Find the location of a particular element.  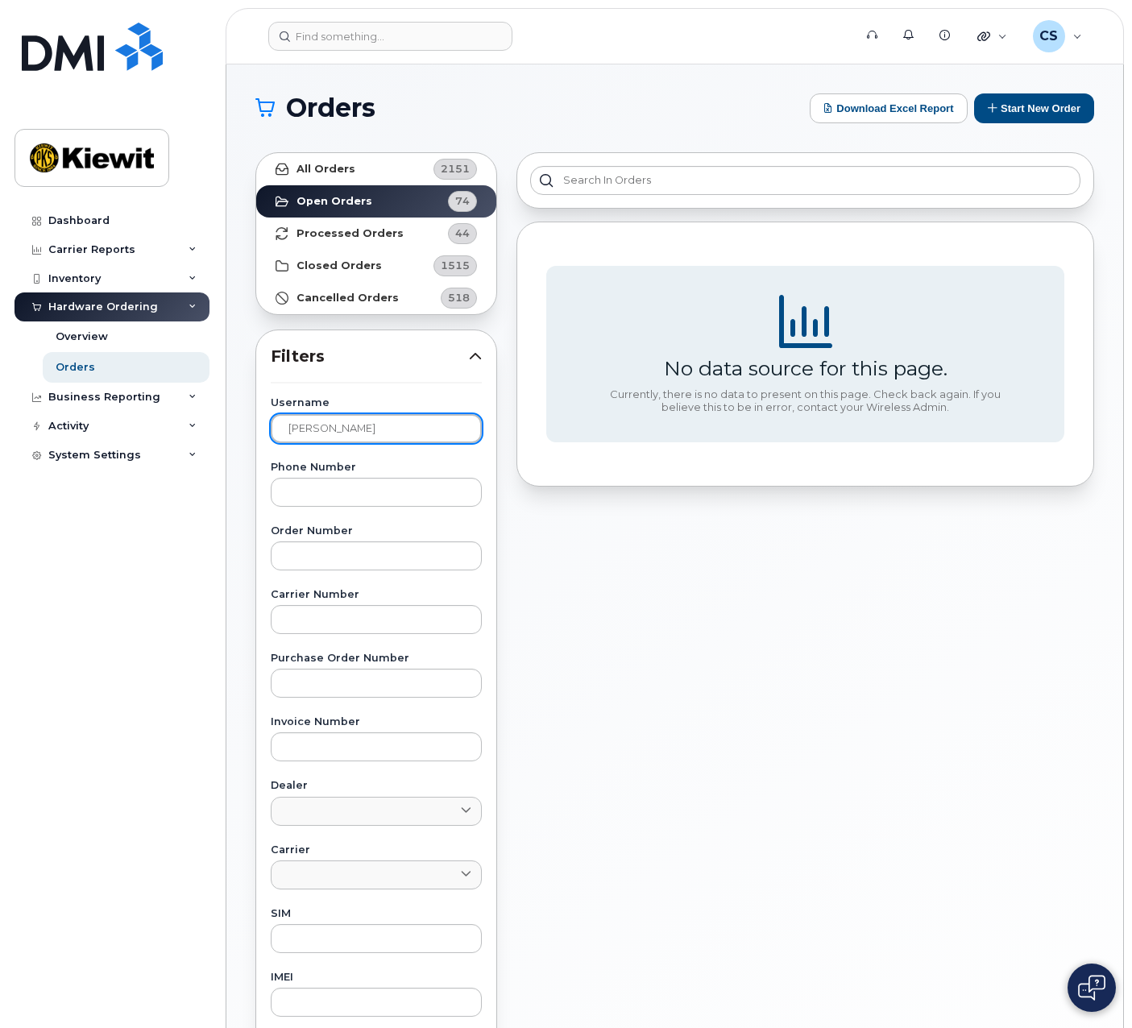

strong: Closed Orders is located at coordinates (339, 266).